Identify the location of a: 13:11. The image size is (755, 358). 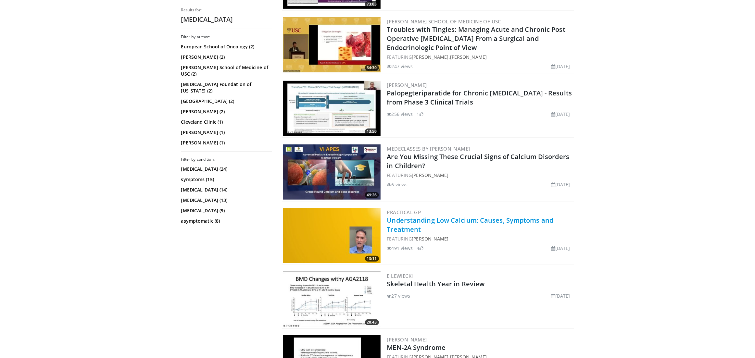
(332, 236).